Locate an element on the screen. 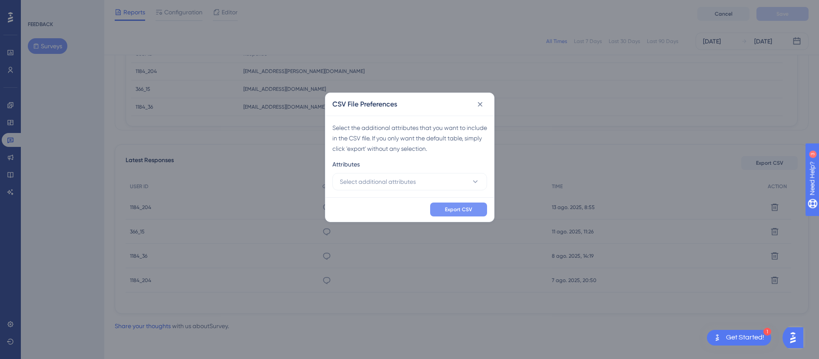 This screenshot has width=819, height=359. div: 3 is located at coordinates (62, 8).